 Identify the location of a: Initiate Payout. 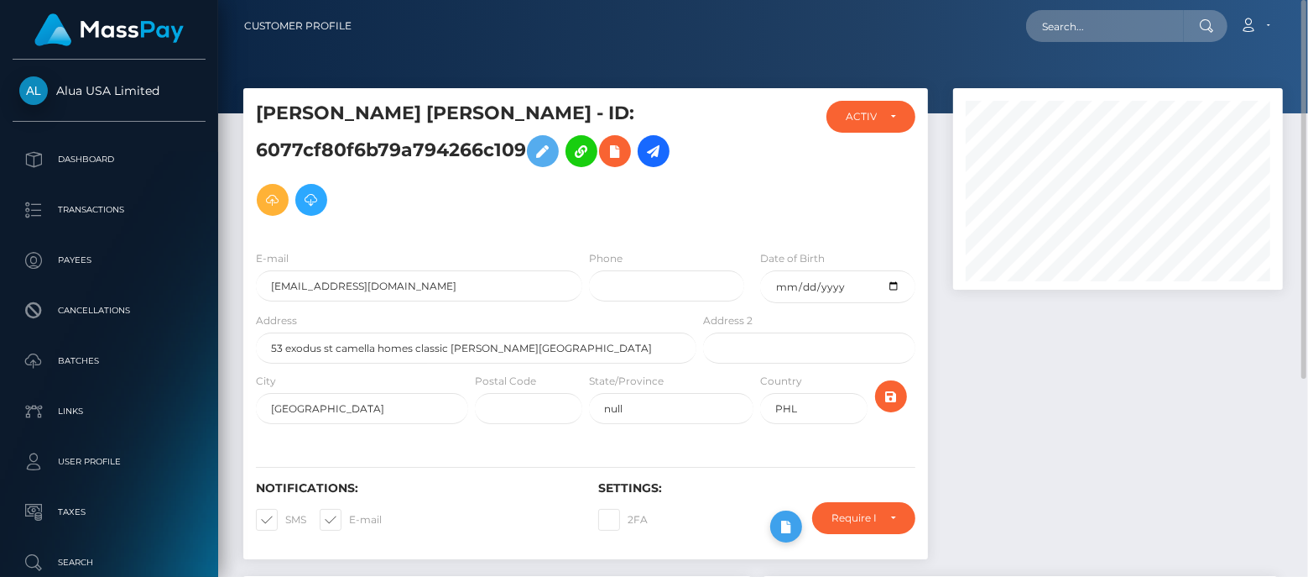
(654, 151).